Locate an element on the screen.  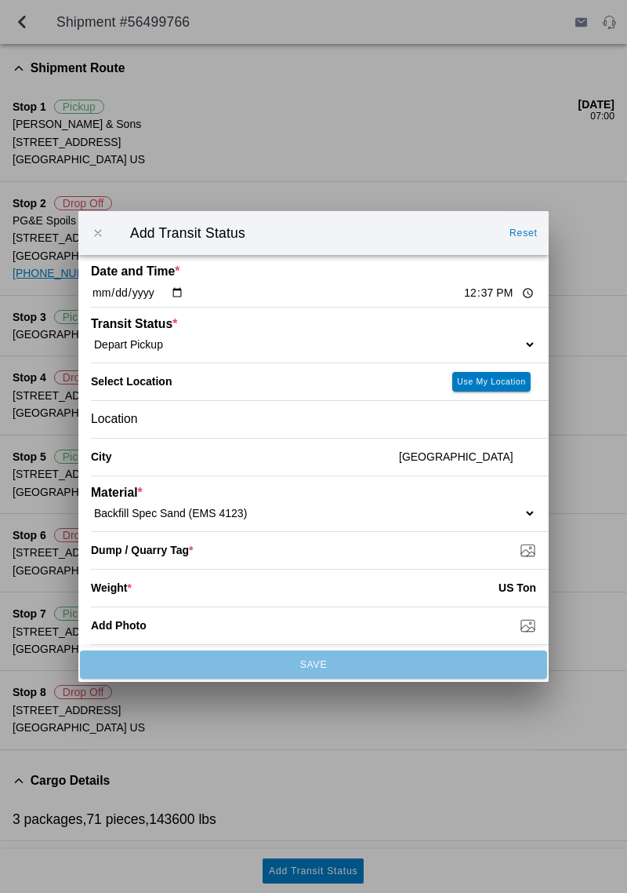
ion-button: Reset is located at coordinates (524, 233).